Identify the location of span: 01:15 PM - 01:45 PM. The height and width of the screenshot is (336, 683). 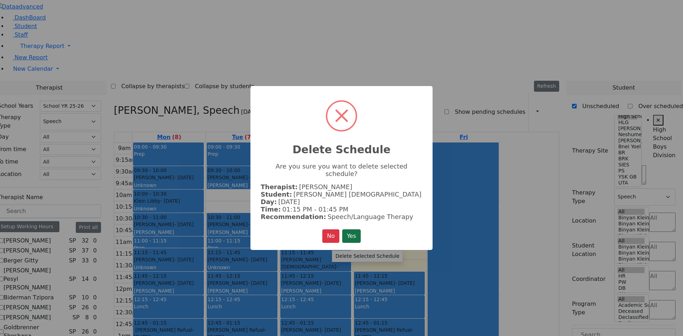
(315, 209).